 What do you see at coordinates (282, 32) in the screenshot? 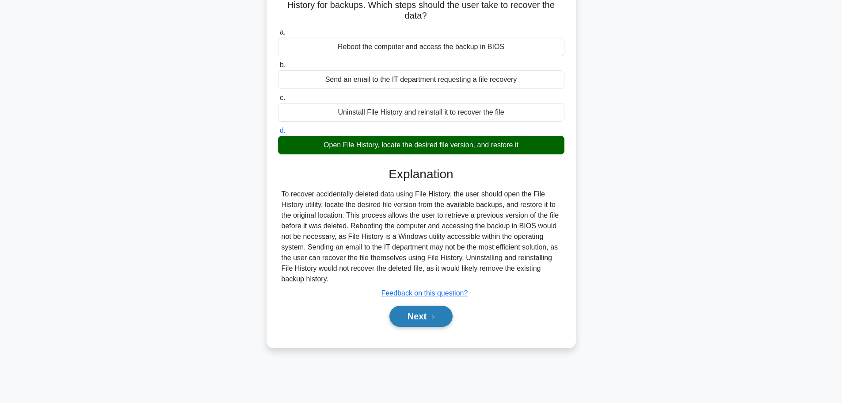
I see `span: a.` at bounding box center [282, 32].